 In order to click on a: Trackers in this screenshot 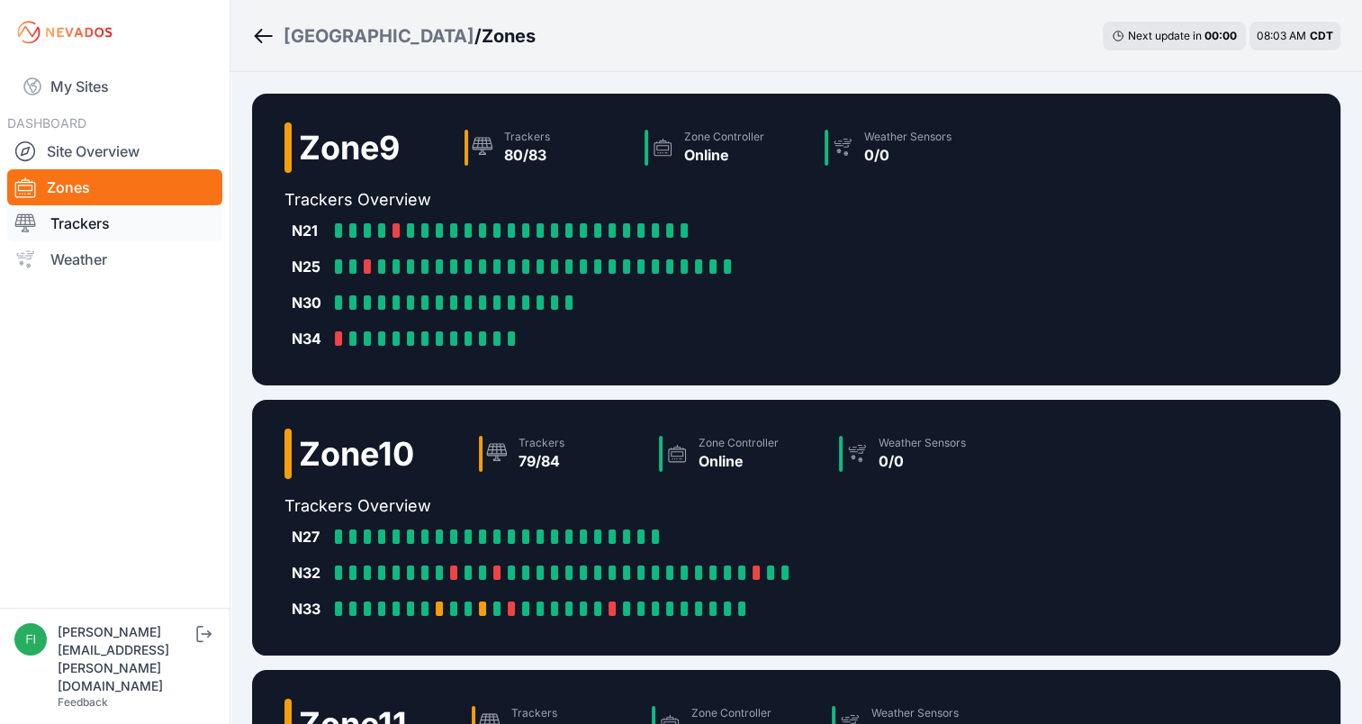, I will do `click(114, 223)`.